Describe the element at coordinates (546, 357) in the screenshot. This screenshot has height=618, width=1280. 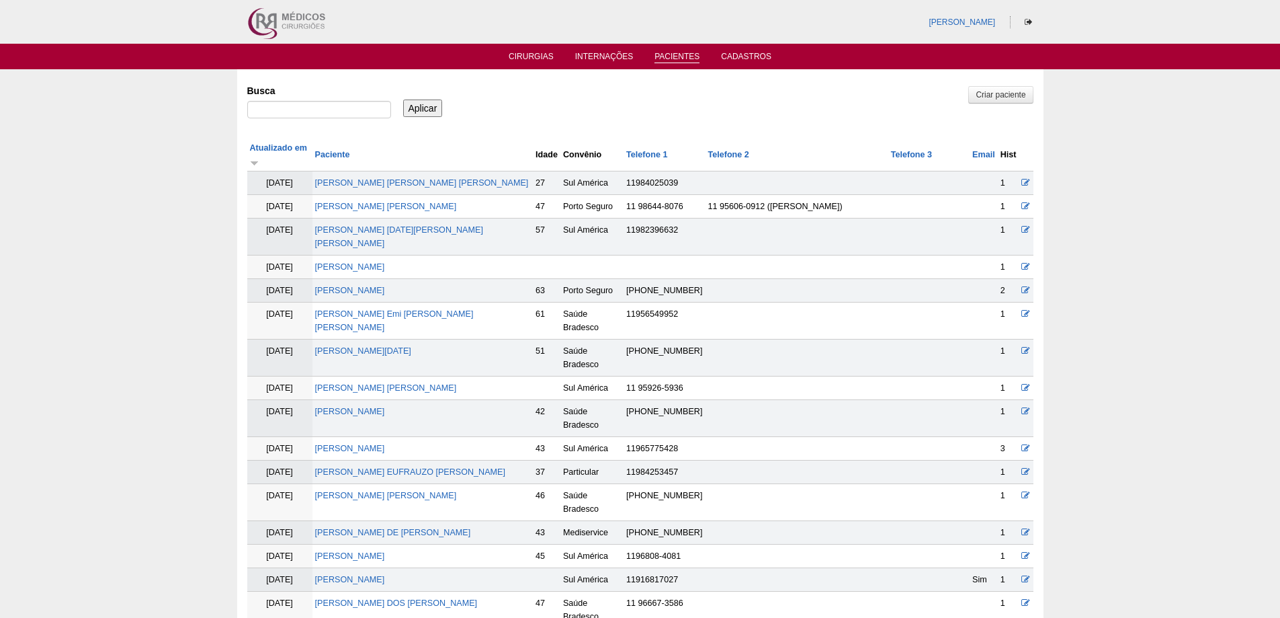
I see `td: 51` at that location.